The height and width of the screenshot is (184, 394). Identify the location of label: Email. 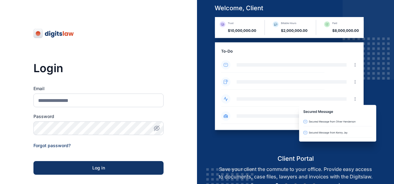
(98, 89).